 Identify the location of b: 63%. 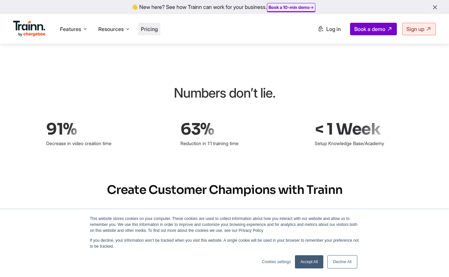
(198, 129).